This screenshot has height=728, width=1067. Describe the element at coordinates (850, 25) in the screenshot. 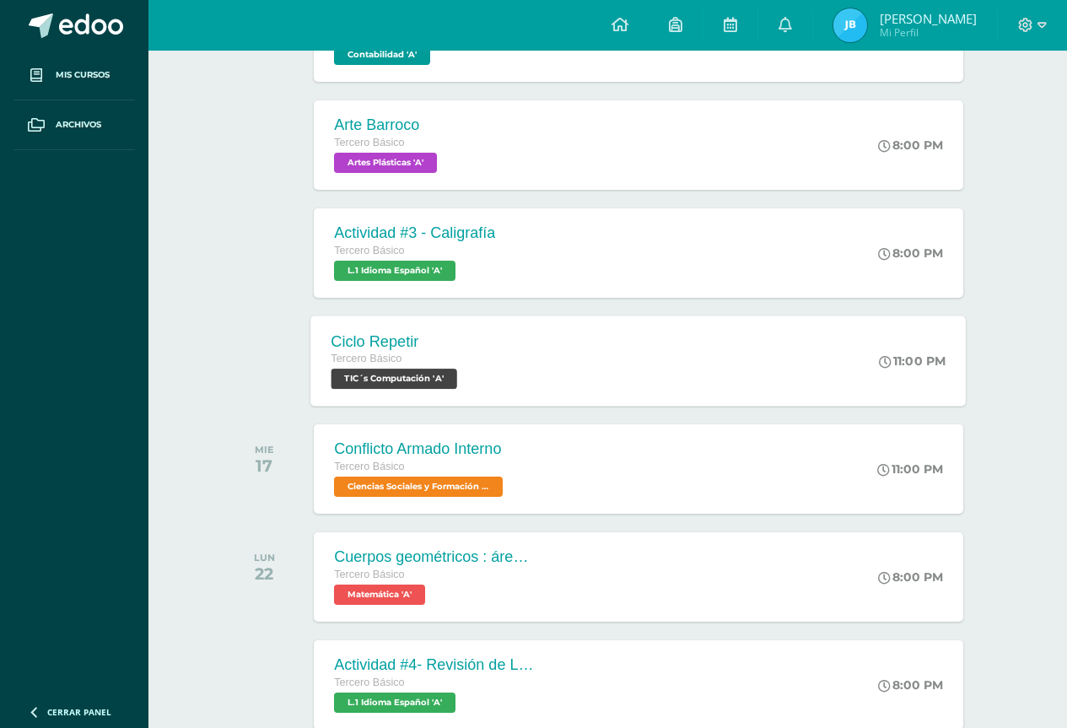

I see `img: 35bfb0479b4527cc6c18c08d789e6a83.png` at that location.